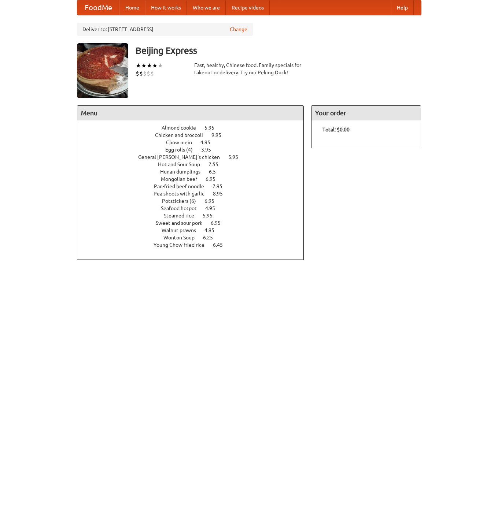 The height and width of the screenshot is (518, 498). I want to click on div: Fast, healthy, Chinese food. Family specials for takeout or delivery. Try our Peking Duck!, so click(249, 69).